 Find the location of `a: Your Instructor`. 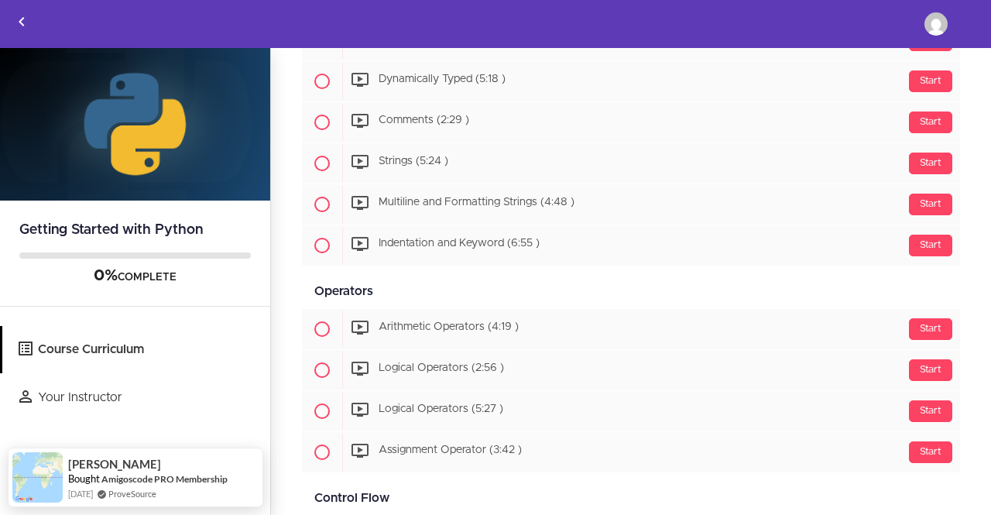

a: Your Instructor is located at coordinates (136, 397).